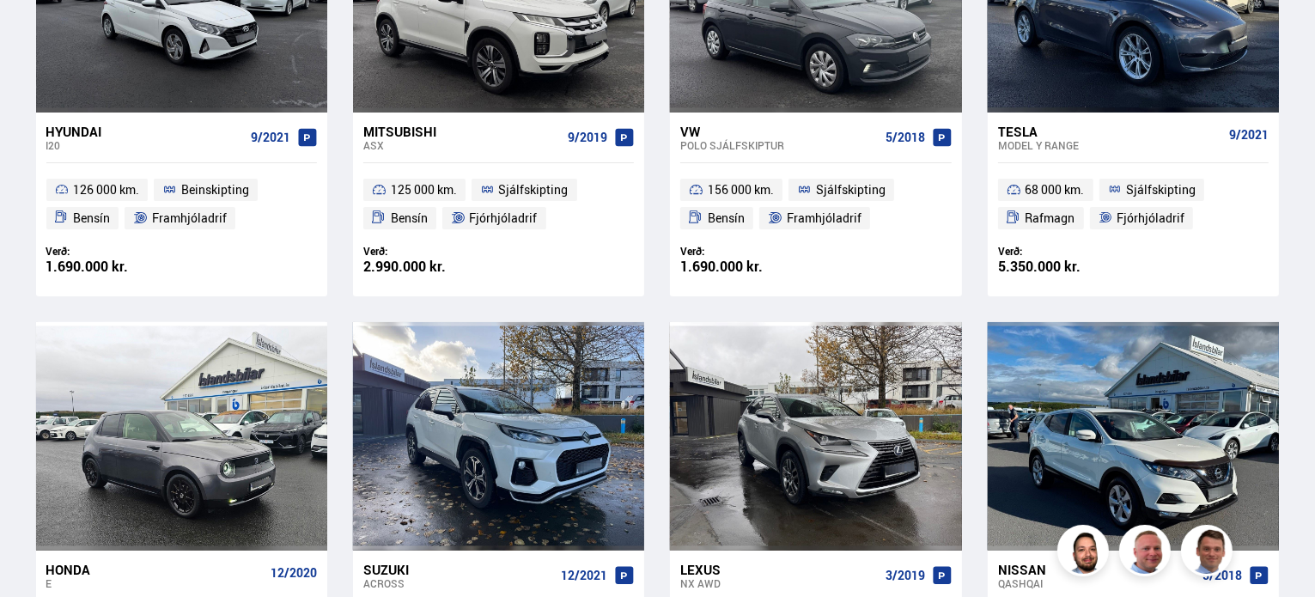 The image size is (1315, 597). Describe the element at coordinates (1210, 553) in the screenshot. I see `img: FbJEzSuNWCJXmdc-.webp` at that location.